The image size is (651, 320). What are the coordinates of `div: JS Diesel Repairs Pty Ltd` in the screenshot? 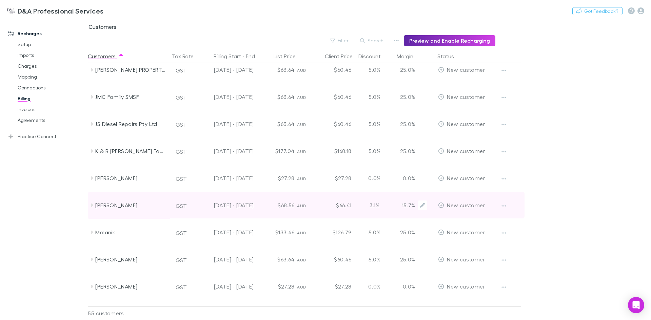 It's located at (131, 124).